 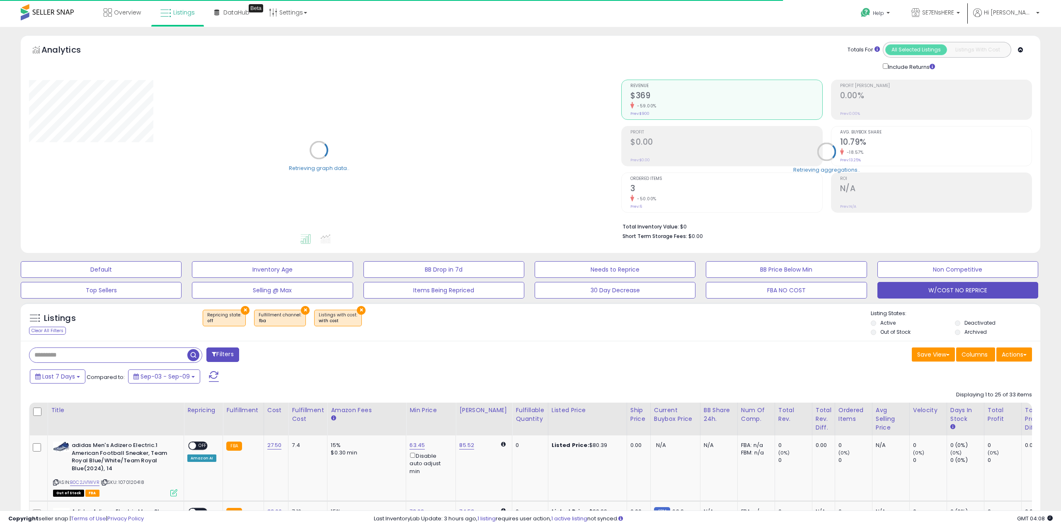 What do you see at coordinates (639, 414) in the screenshot?
I see `div: Ship Price` at bounding box center [639, 414].